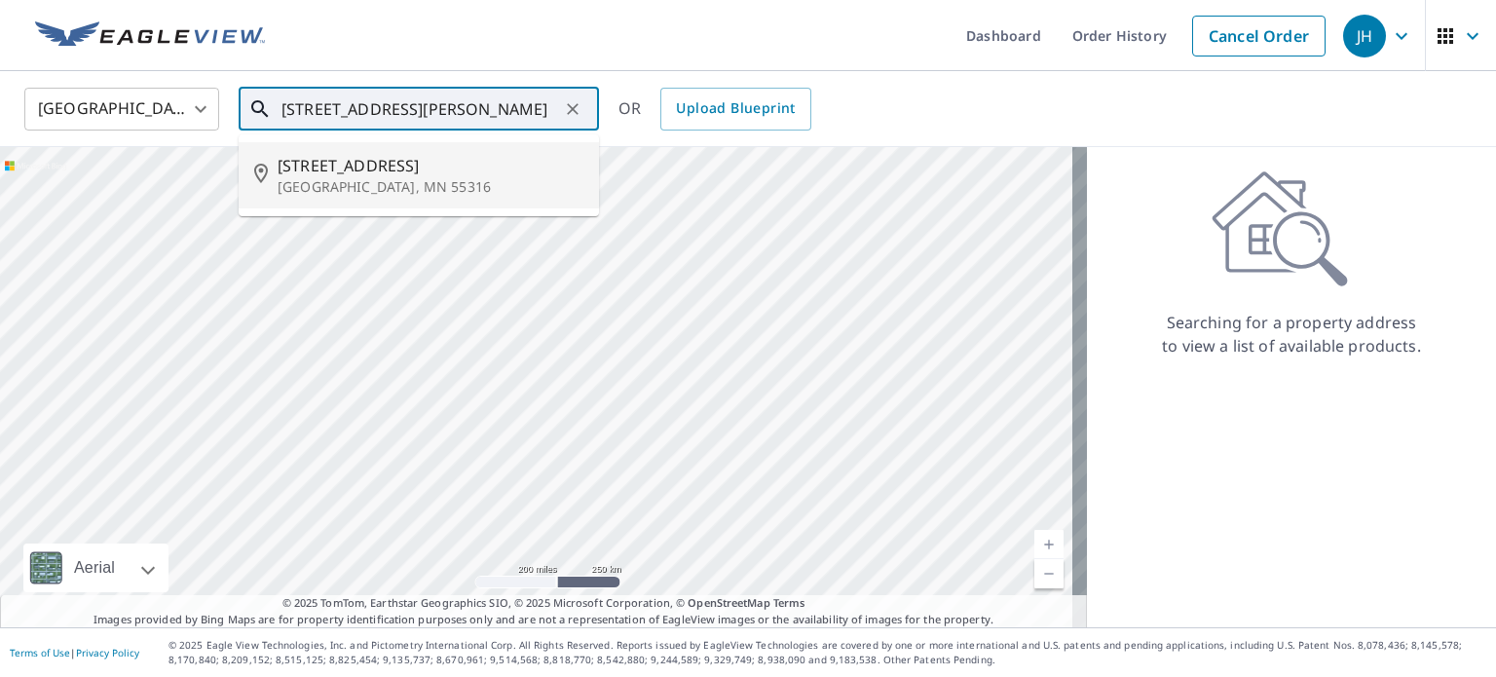 The image size is (1496, 677). What do you see at coordinates (40, 653) in the screenshot?
I see `a: Terms of Use` at bounding box center [40, 653].